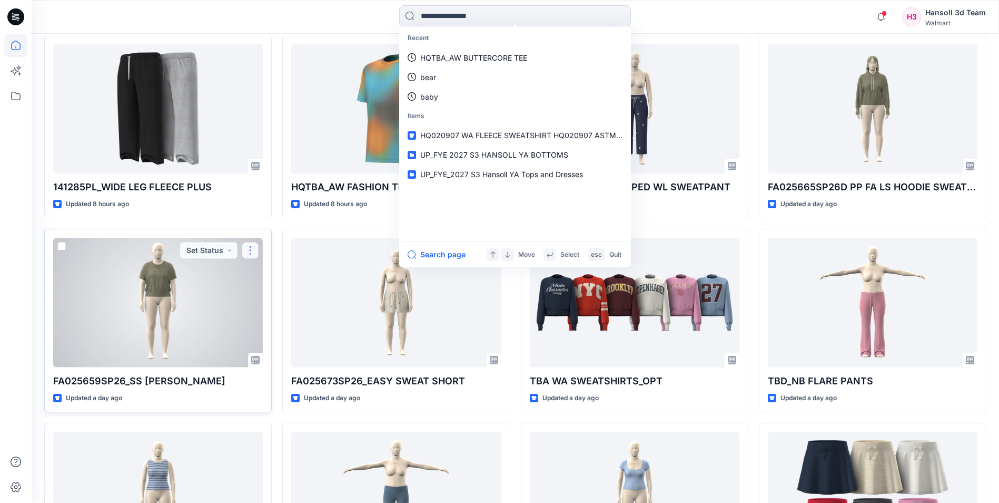 The width and height of the screenshot is (999, 503). Describe the element at coordinates (615, 254) in the screenshot. I see `p: Quit` at that location.